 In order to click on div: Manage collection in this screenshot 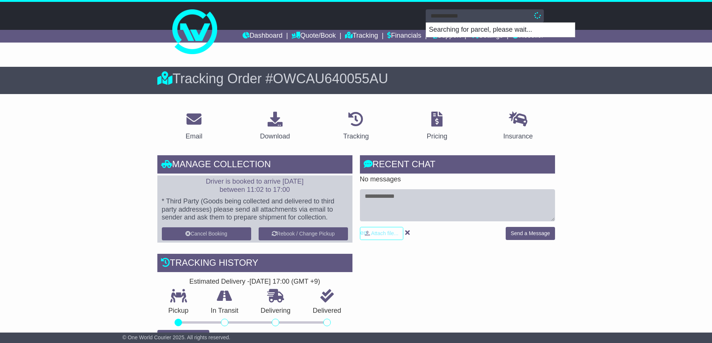, I will do `click(255, 165)`.